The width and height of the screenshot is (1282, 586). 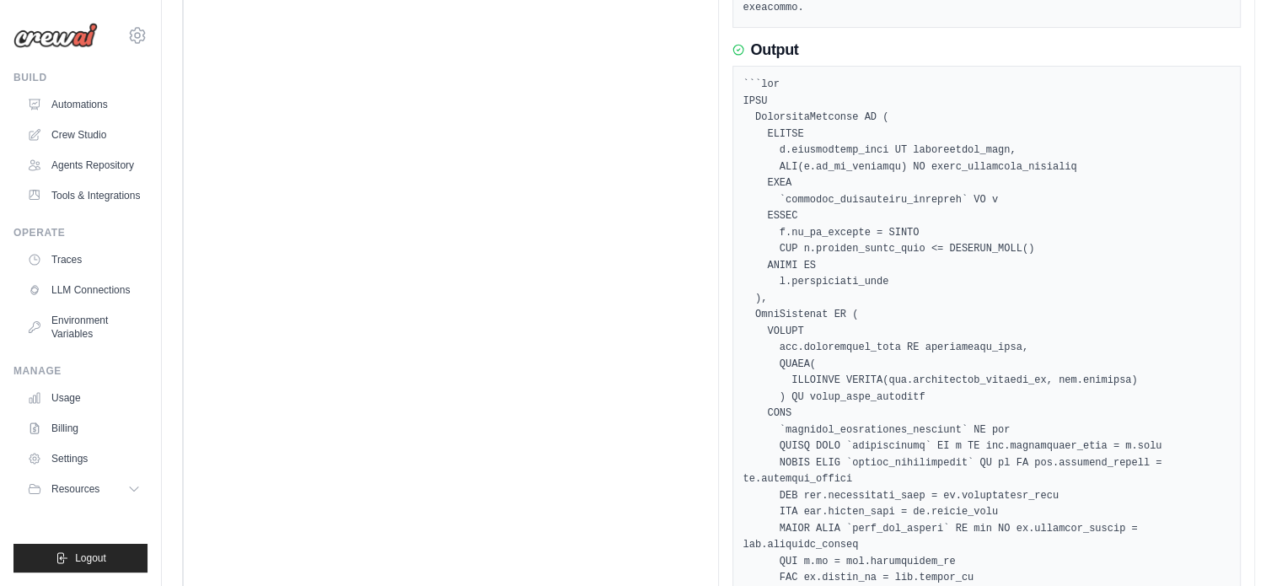 I want to click on button: Resources, so click(x=83, y=489).